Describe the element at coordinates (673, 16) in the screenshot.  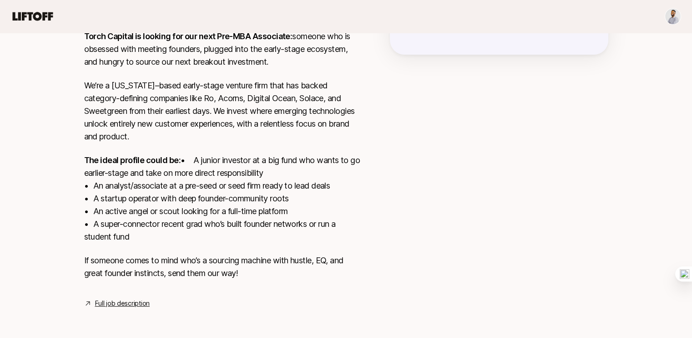
I see `button: Joel Kanu` at that location.